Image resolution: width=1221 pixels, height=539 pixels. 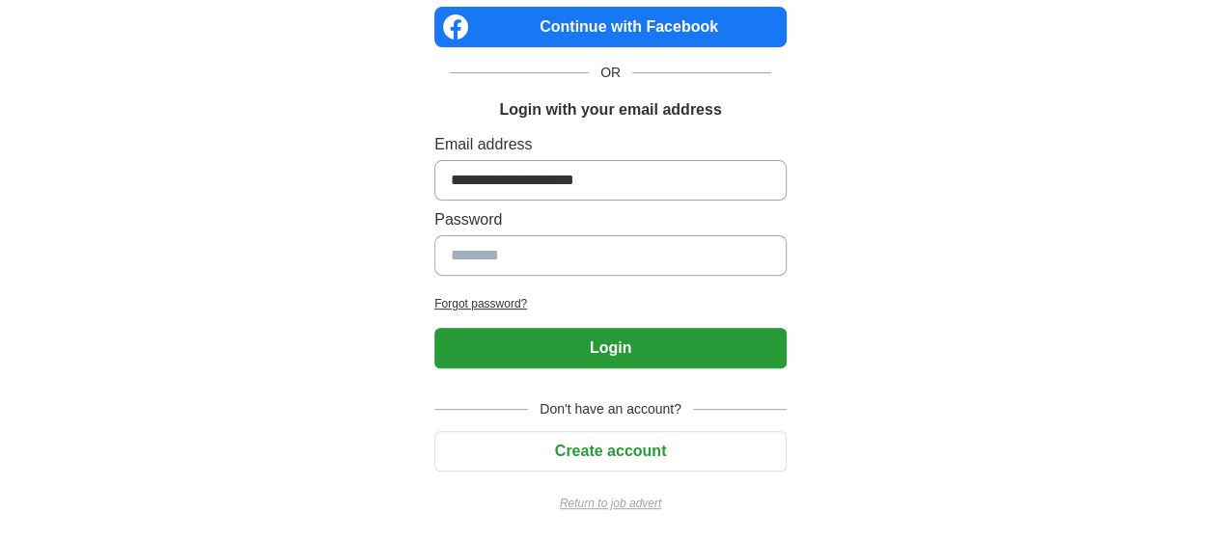 I want to click on button: Create account, so click(x=610, y=452).